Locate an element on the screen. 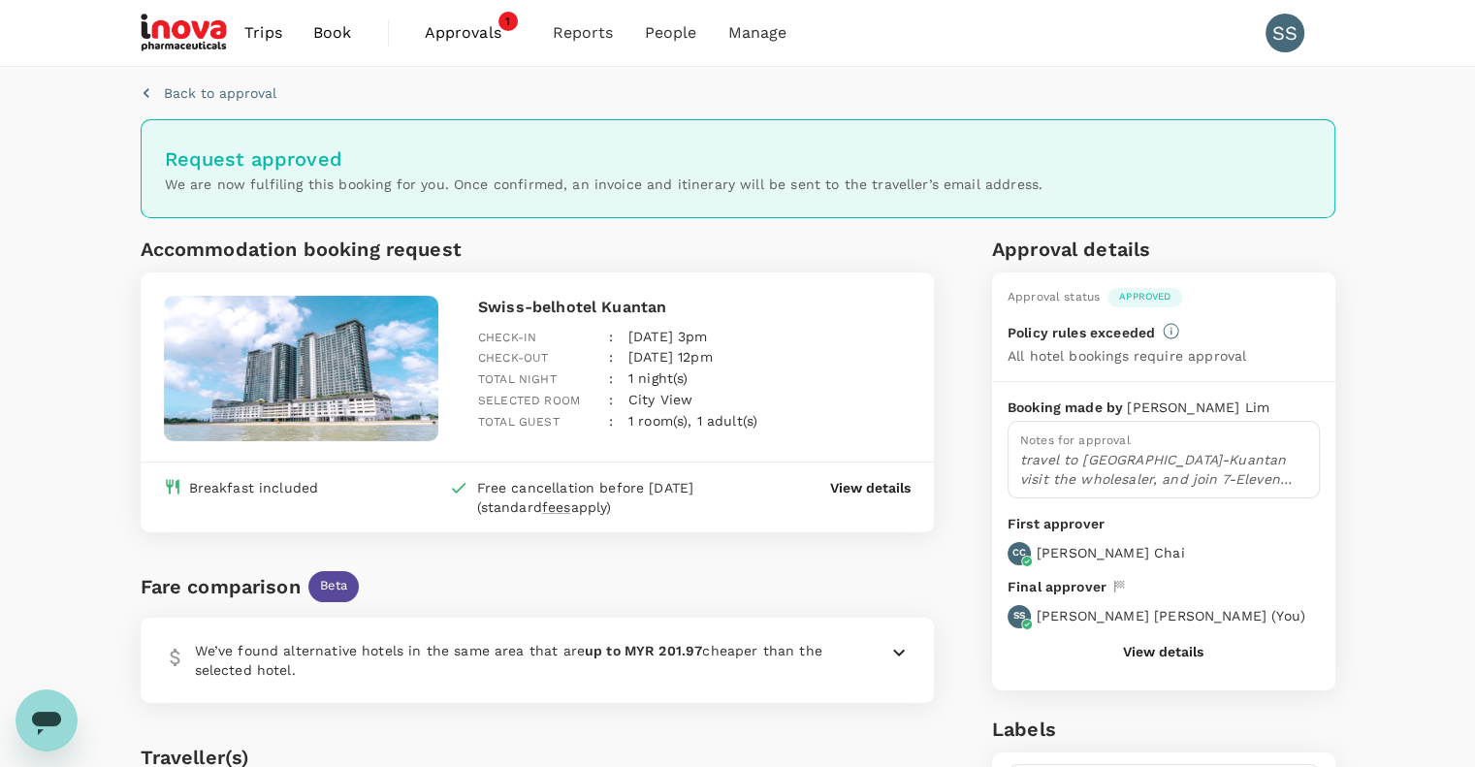 The image size is (1475, 767). p: CC is located at coordinates (1019, 553).